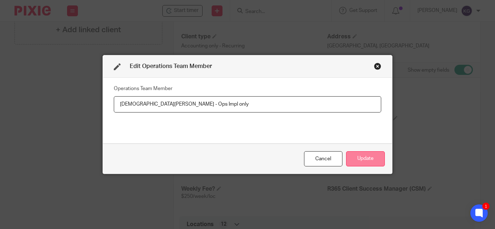 This screenshot has width=495, height=229. What do you see at coordinates (486, 206) in the screenshot?
I see `div: 1` at bounding box center [486, 206].